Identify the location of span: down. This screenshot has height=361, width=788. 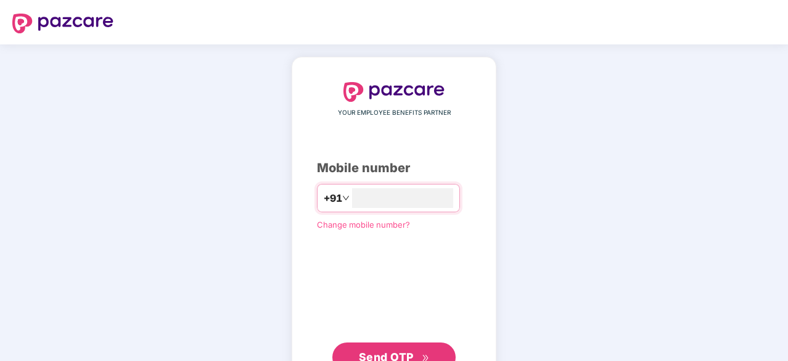
(346, 198).